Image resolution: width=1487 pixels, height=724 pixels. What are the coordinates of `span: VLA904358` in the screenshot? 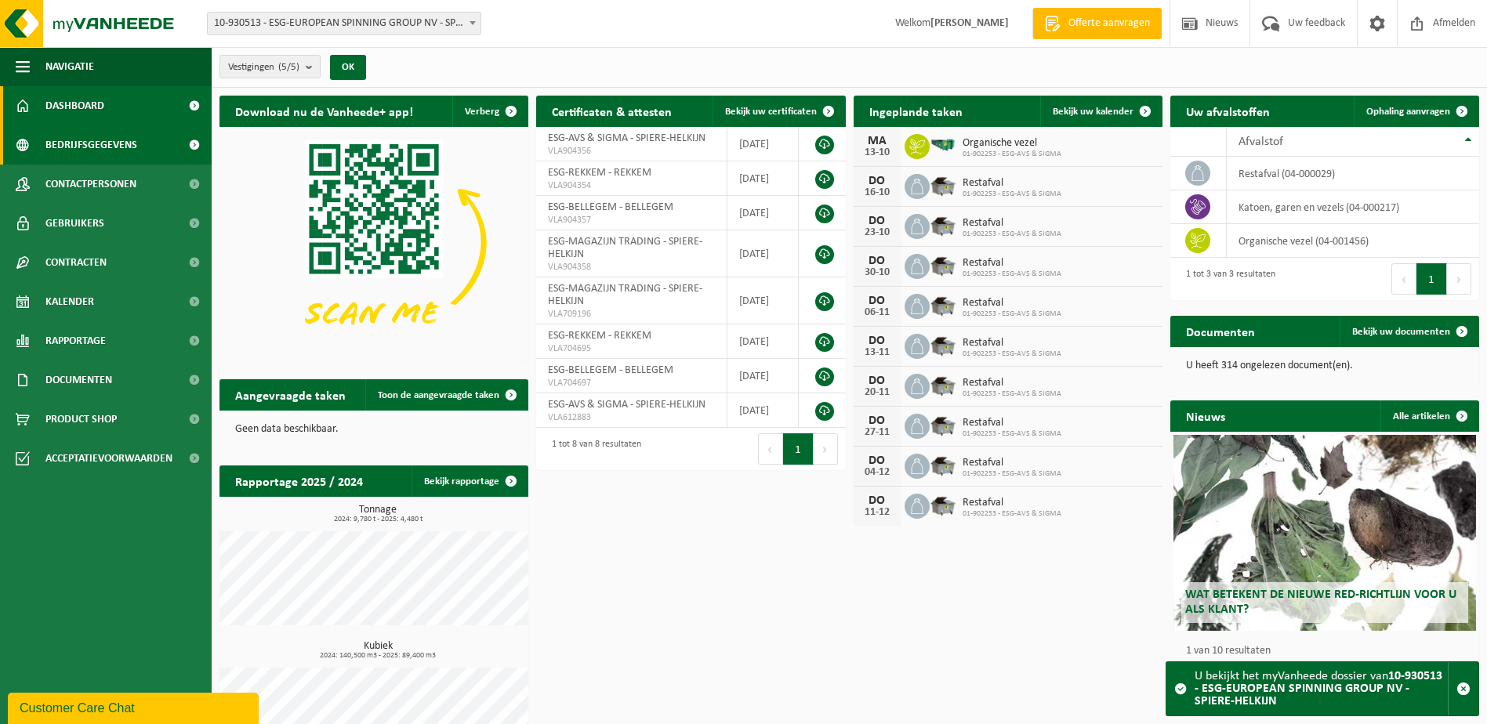 It's located at (631, 267).